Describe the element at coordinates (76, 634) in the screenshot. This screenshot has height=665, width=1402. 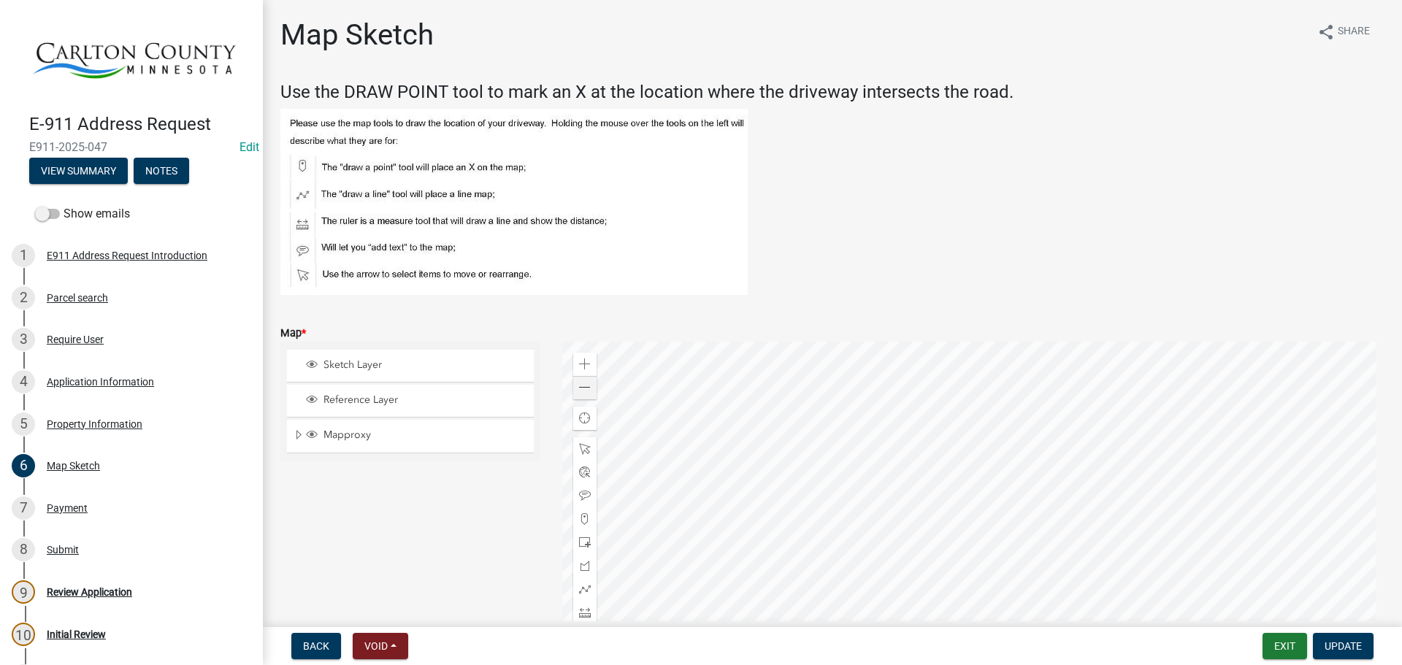
I see `div: Initial Review` at that location.